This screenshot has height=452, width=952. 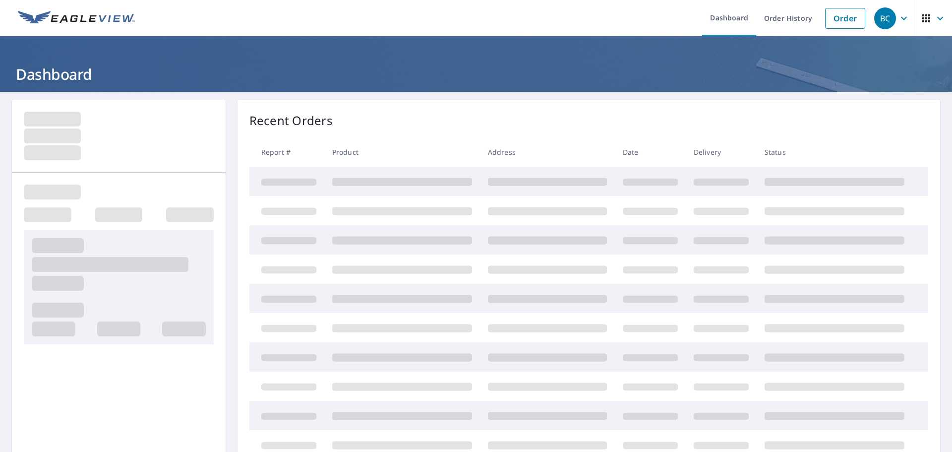 I want to click on th: Delivery, so click(x=721, y=152).